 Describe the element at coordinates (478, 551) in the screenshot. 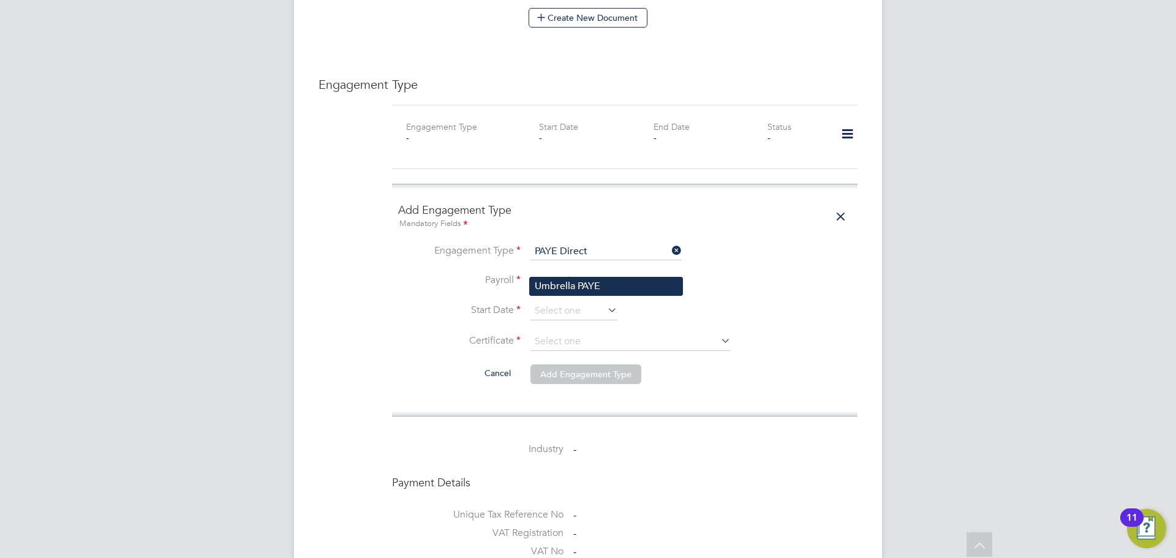

I see `label: VAT No` at that location.